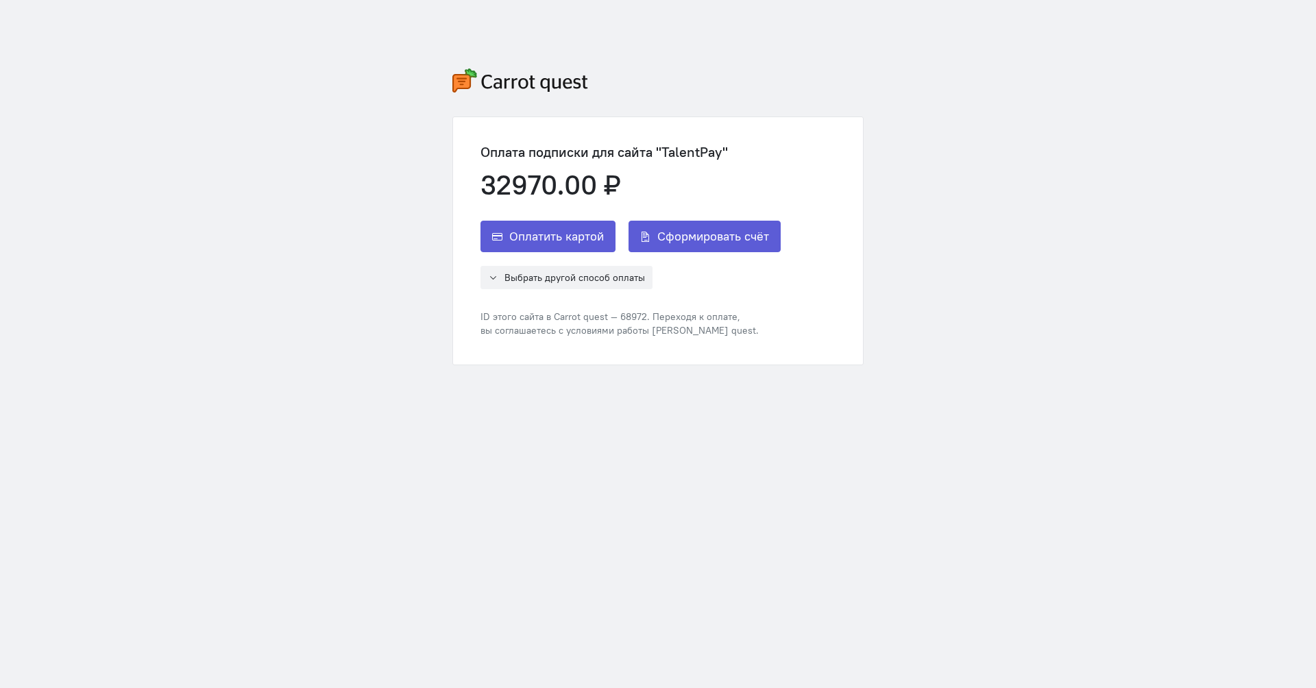  What do you see at coordinates (547, 236) in the screenshot?
I see `button: Оплатить картой` at bounding box center [547, 236].